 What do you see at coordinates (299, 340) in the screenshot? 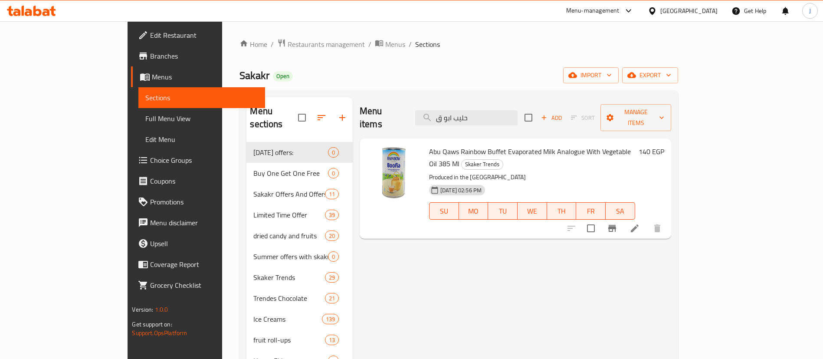
I see `div: fruit roll-ups13` at bounding box center [299, 340].